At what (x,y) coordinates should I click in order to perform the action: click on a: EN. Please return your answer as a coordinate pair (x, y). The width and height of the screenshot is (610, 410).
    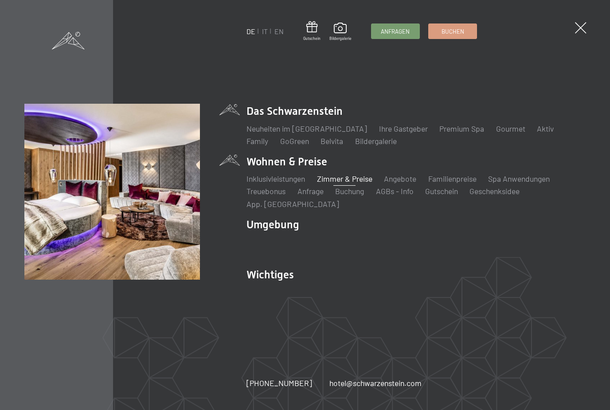
    Looking at the image, I should click on (279, 31).